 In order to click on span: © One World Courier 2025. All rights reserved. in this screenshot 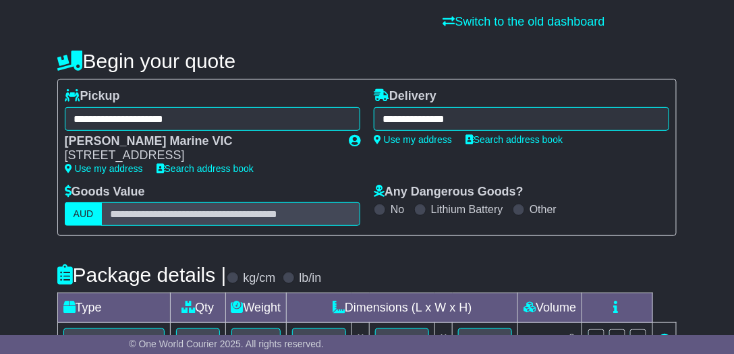, I will do `click(226, 344)`.